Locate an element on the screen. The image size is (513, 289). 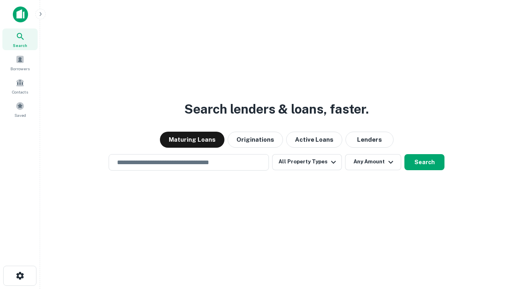
a: Saved is located at coordinates (20, 109).